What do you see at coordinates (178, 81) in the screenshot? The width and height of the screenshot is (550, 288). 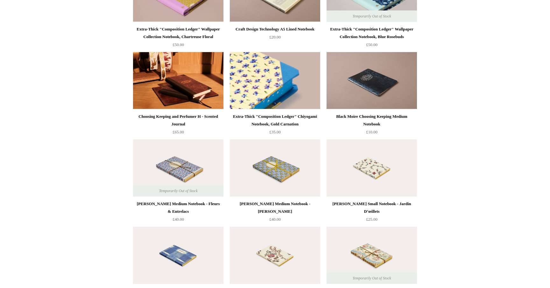 I see `img: Choosing Keeping and Perfumer H - Scented Journal` at bounding box center [178, 81].